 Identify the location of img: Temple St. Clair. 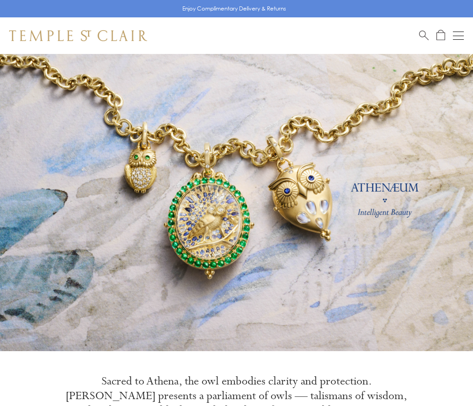
(78, 36).